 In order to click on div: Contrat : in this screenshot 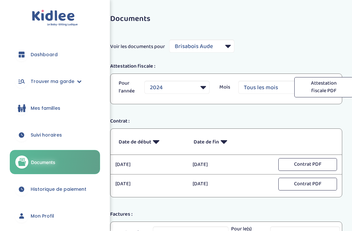, I will do `click(226, 121)`.